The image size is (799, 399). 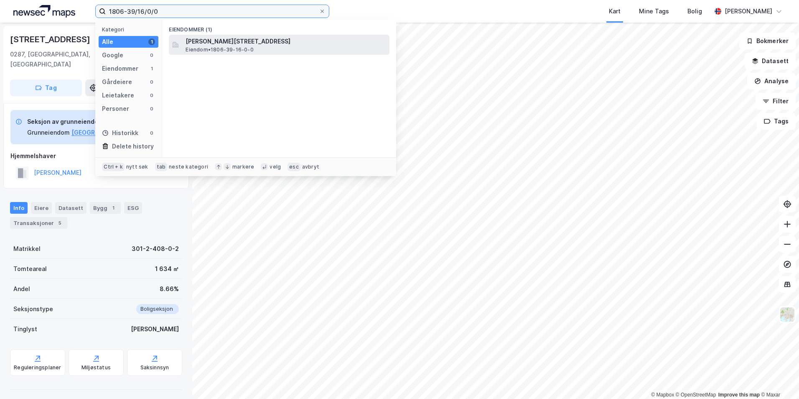 What do you see at coordinates (778, 379) in the screenshot?
I see `div: Chat Widget` at bounding box center [778, 379].